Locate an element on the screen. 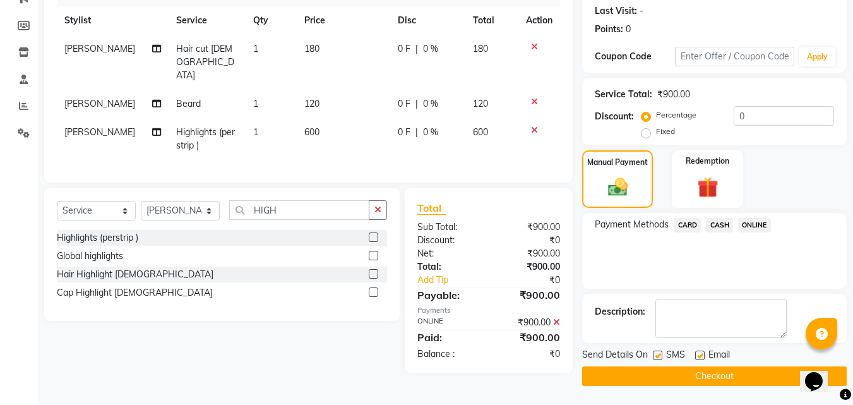 This screenshot has width=853, height=405. img: _gift.svg is located at coordinates (707, 187).